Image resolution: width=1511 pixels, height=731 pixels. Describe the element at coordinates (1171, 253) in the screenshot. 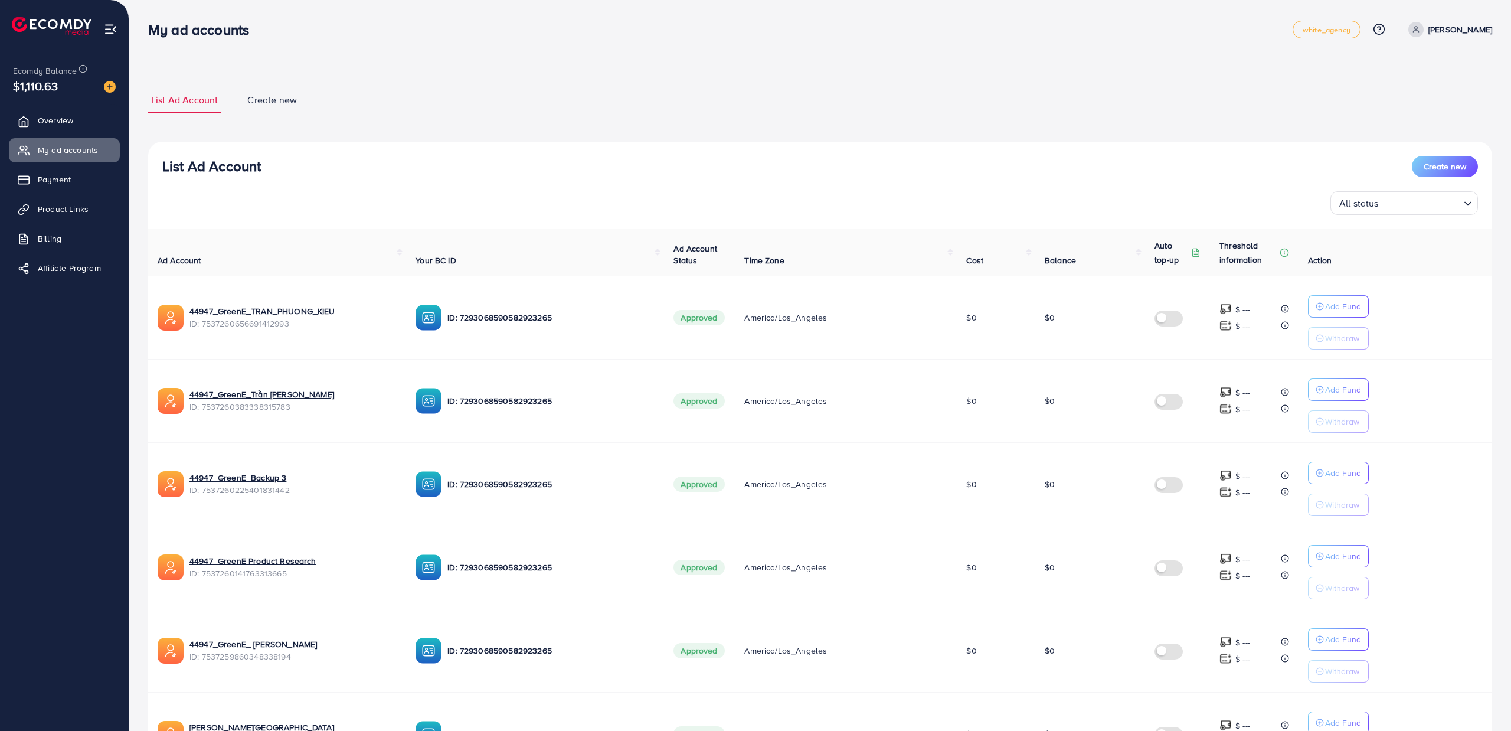

I see `p: Auto top-up` at that location.